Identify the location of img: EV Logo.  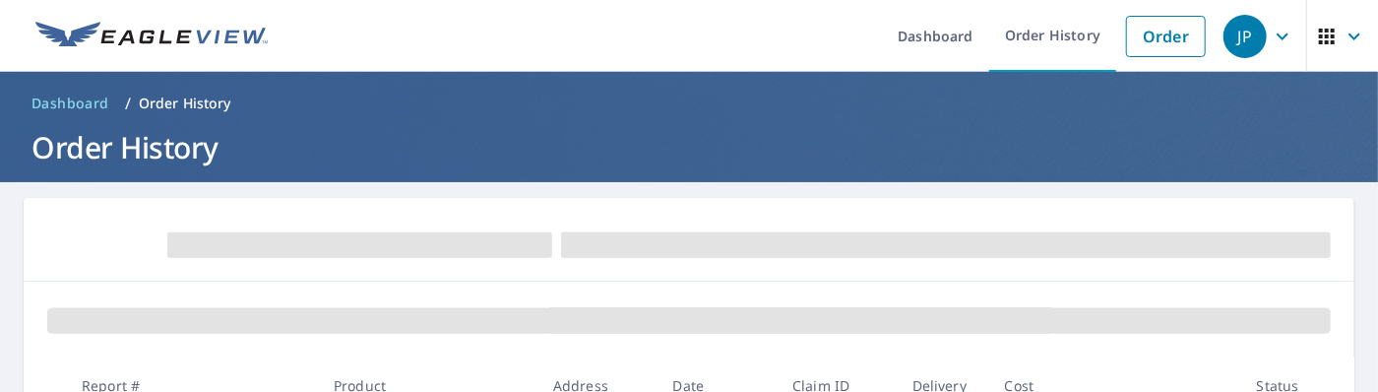
(152, 36).